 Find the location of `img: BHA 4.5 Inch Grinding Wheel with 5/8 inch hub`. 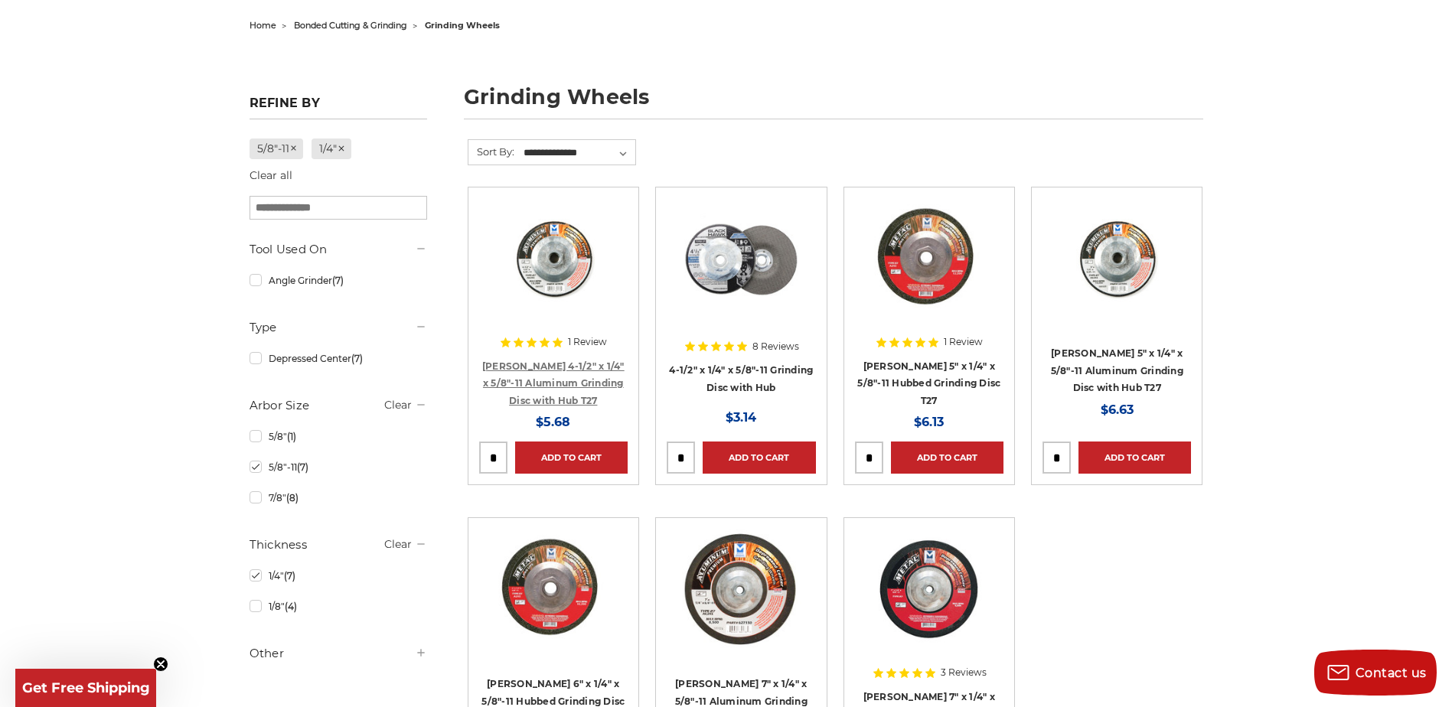

img: BHA 4.5 Inch Grinding Wheel with 5/8 inch hub is located at coordinates (741, 259).